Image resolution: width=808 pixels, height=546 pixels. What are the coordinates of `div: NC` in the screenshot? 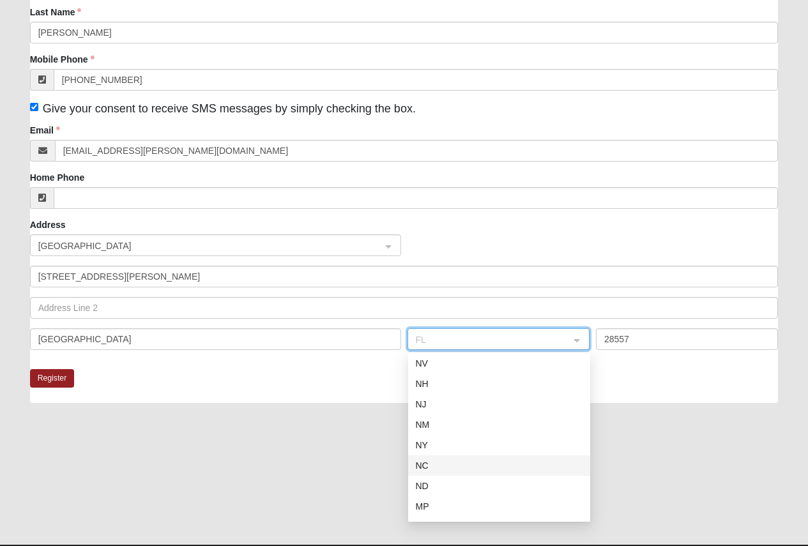 It's located at (499, 466).